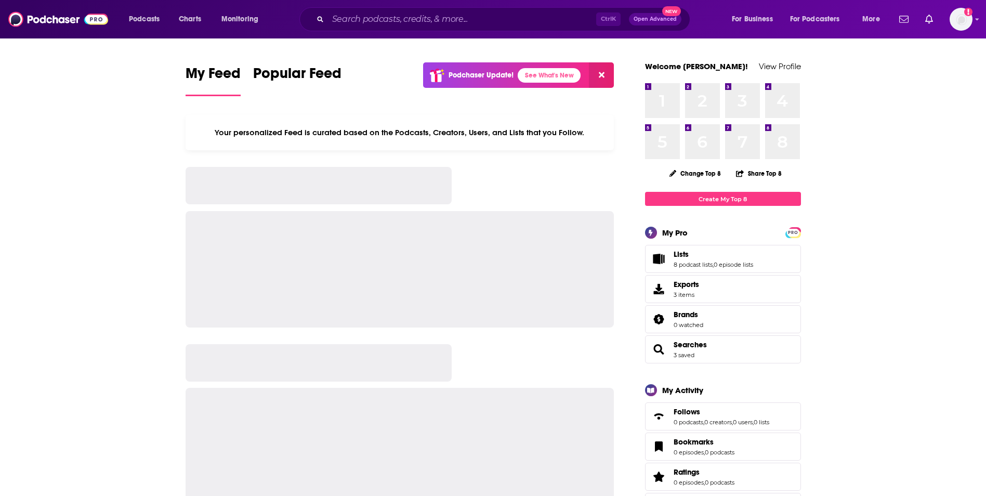 The width and height of the screenshot is (986, 496). I want to click on span: Charts, so click(190, 19).